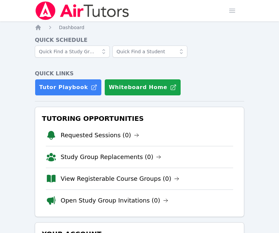 The width and height of the screenshot is (279, 233). What do you see at coordinates (150, 52) in the screenshot?
I see `input: Quick Find a Student` at bounding box center [150, 52].